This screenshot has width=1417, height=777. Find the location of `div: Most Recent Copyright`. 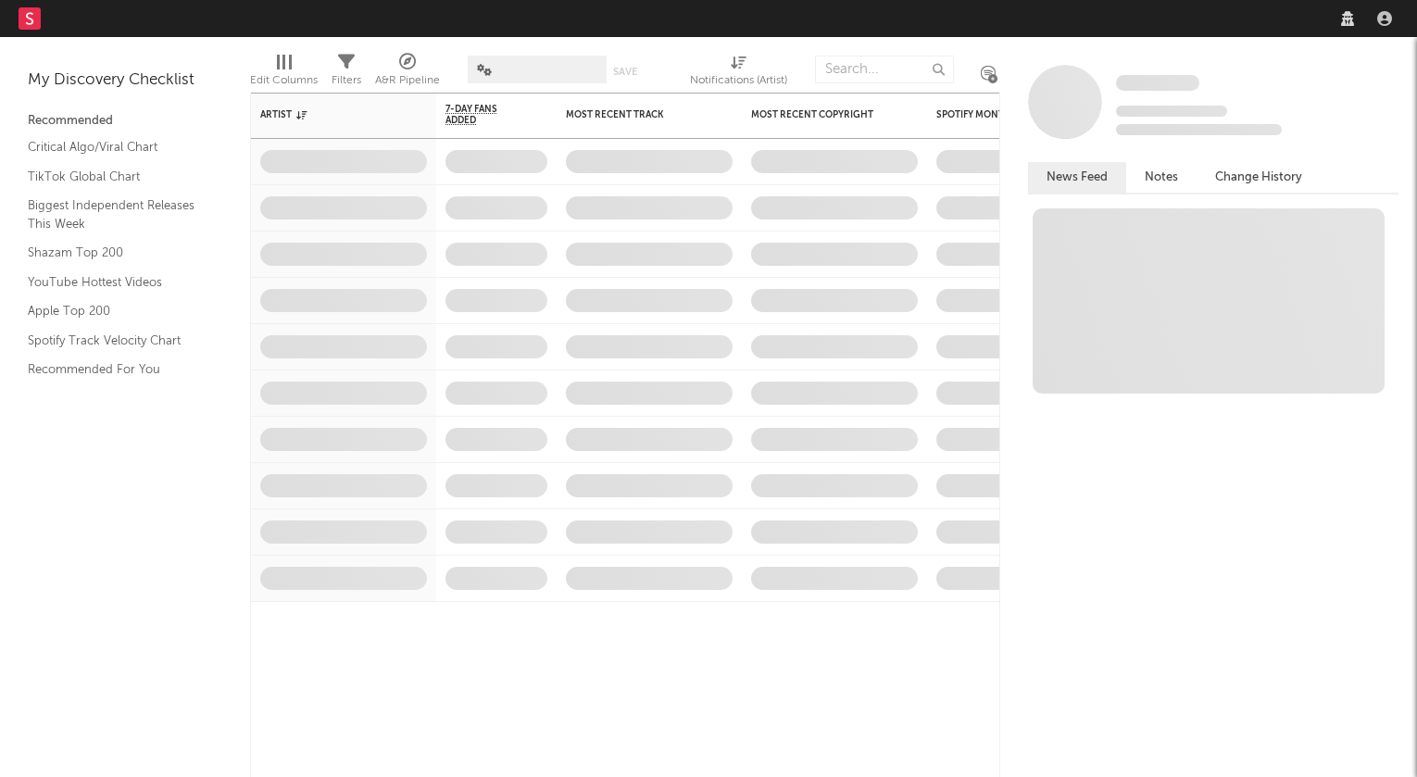

div: Most Recent Copyright is located at coordinates (821, 115).